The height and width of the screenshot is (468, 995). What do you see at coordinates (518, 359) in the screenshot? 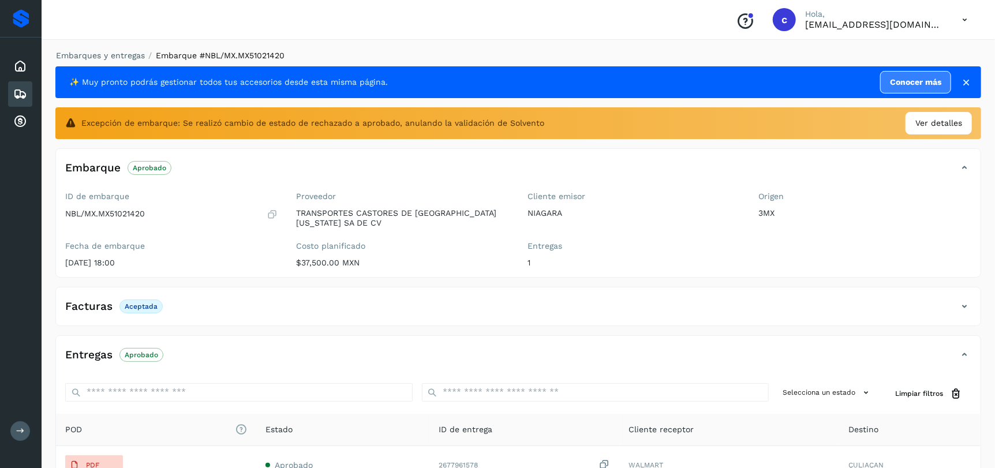
I see `div: EntregasAprobado` at bounding box center [518, 359].